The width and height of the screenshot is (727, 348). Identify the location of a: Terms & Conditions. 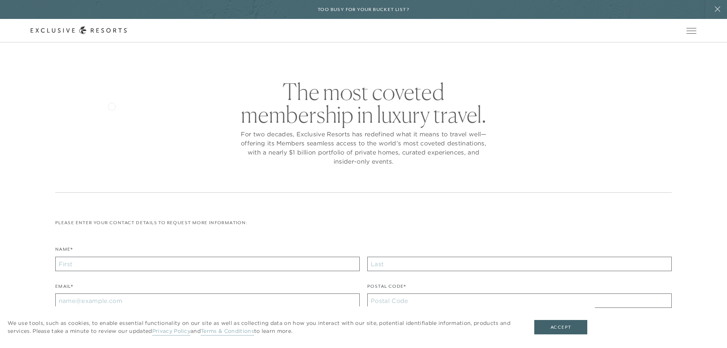
(227, 331).